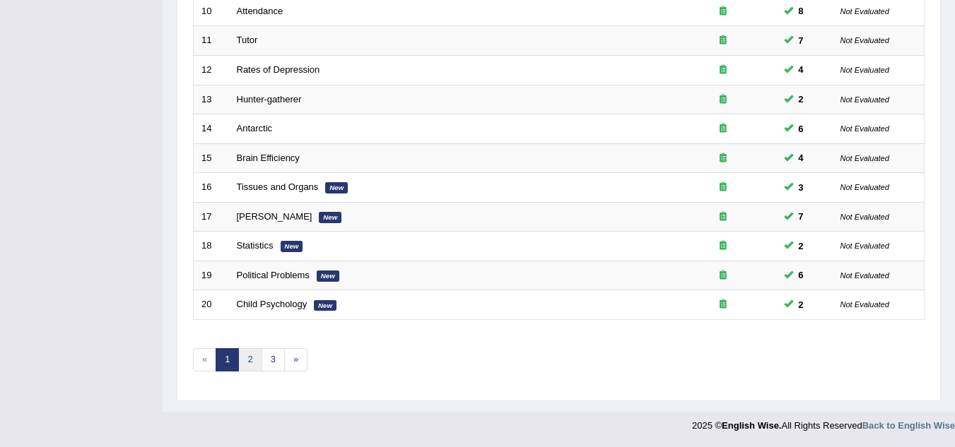 This screenshot has width=955, height=447. I want to click on td: 18, so click(211, 247).